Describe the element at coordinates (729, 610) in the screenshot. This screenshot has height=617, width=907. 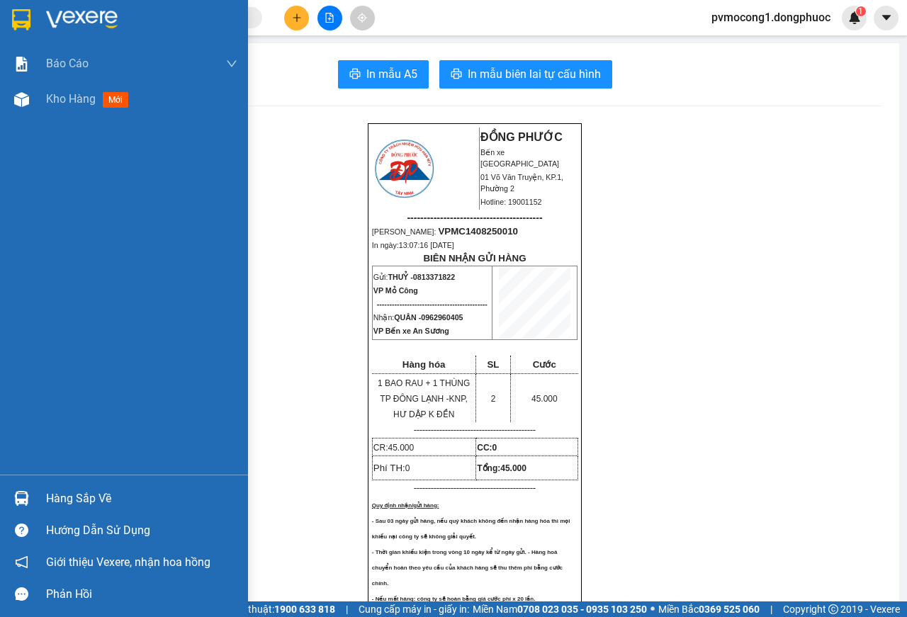
I see `strong: 0369 525 060` at that location.